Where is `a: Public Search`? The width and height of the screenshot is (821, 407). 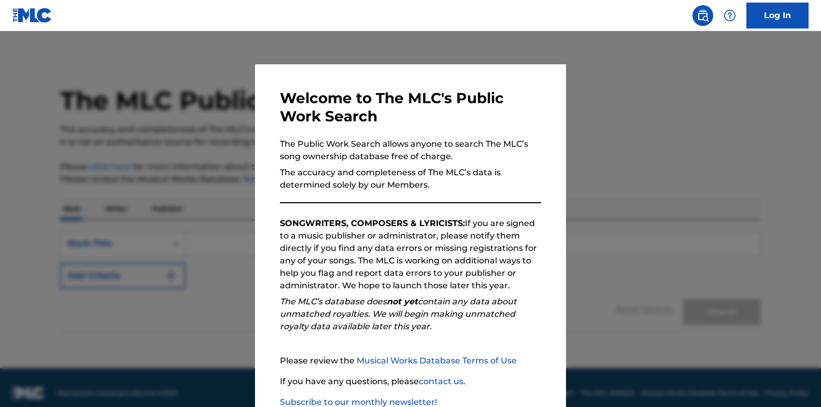 a: Public Search is located at coordinates (703, 16).